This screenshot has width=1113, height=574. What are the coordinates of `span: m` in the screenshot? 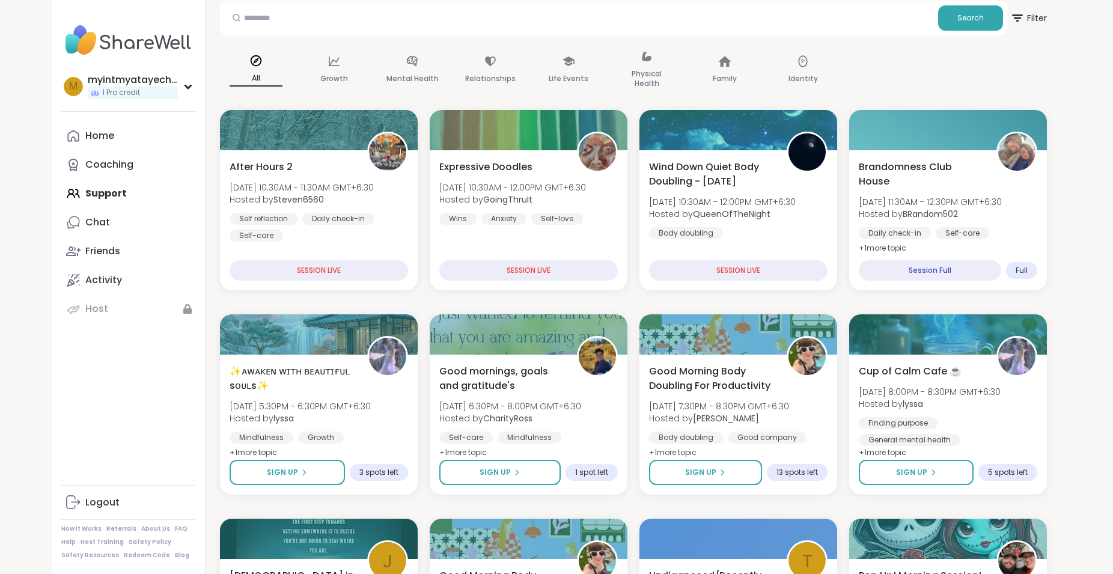 It's located at (73, 87).